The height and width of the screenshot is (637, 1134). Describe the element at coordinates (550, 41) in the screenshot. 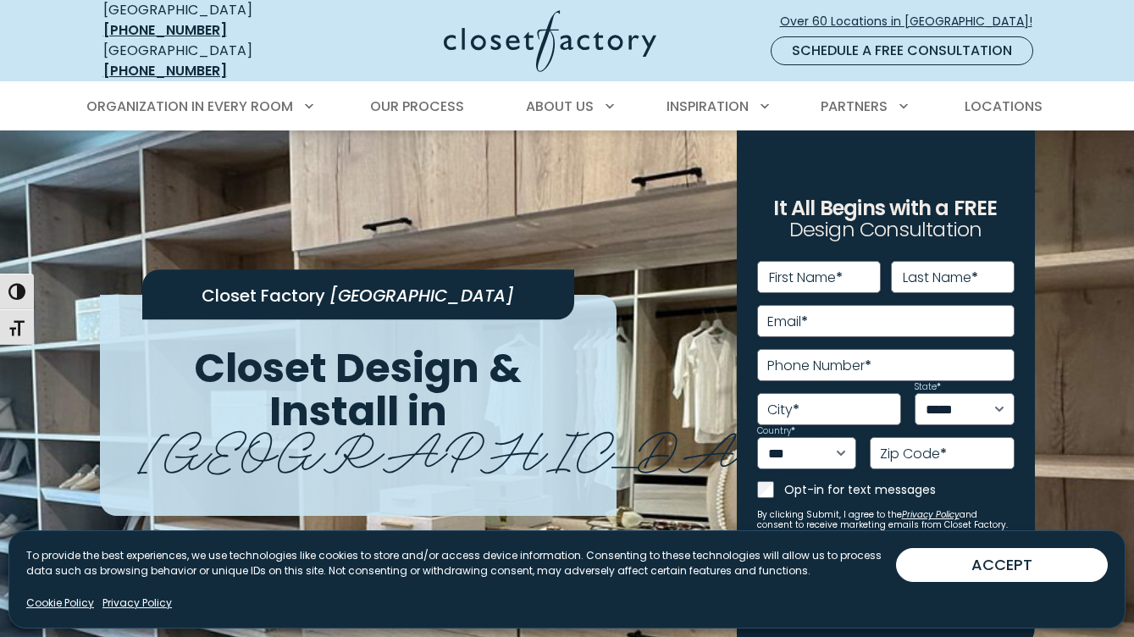

I see `img: Closet Factory Logo` at that location.